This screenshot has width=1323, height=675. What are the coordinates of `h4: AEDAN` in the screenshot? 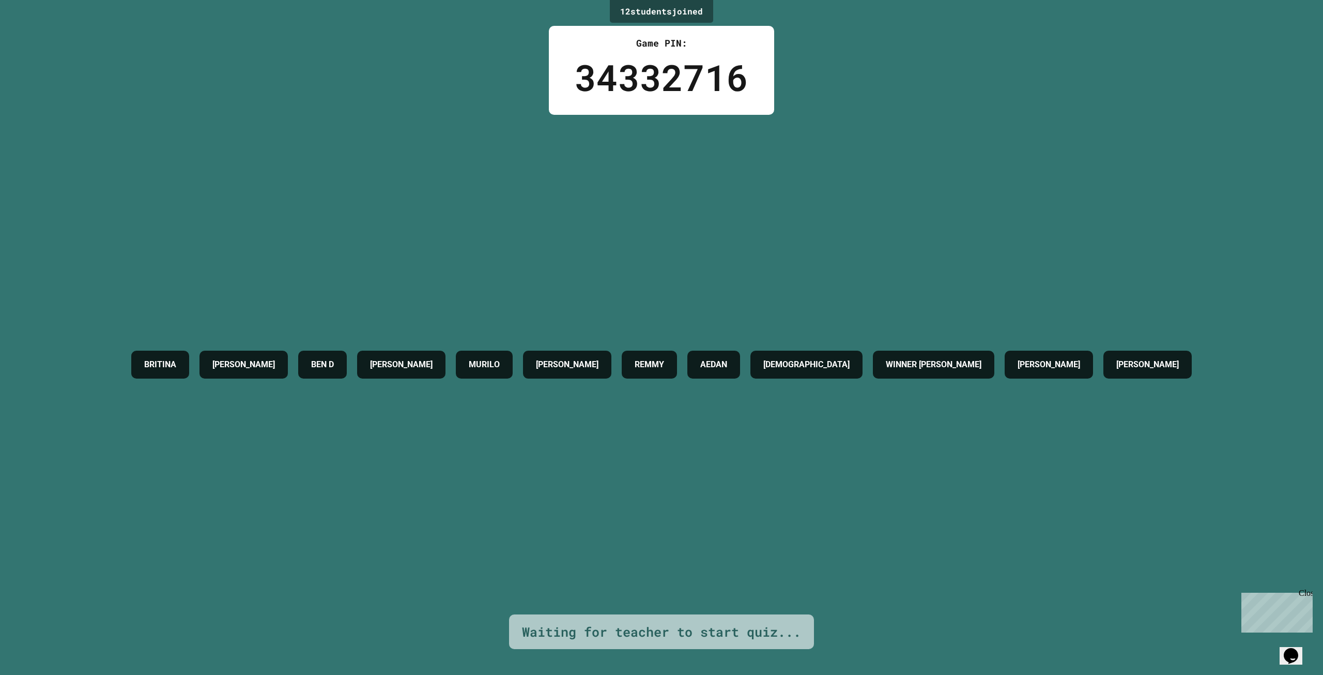 It's located at (714, 364).